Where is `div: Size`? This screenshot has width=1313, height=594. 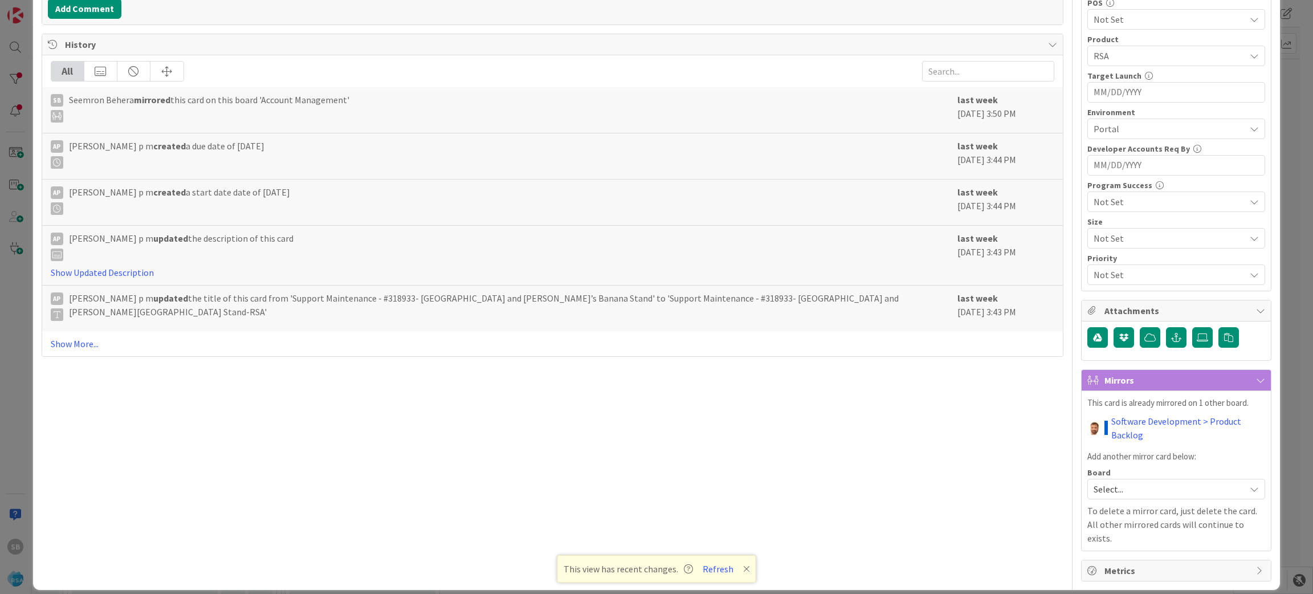
div: Size is located at coordinates (1177, 222).